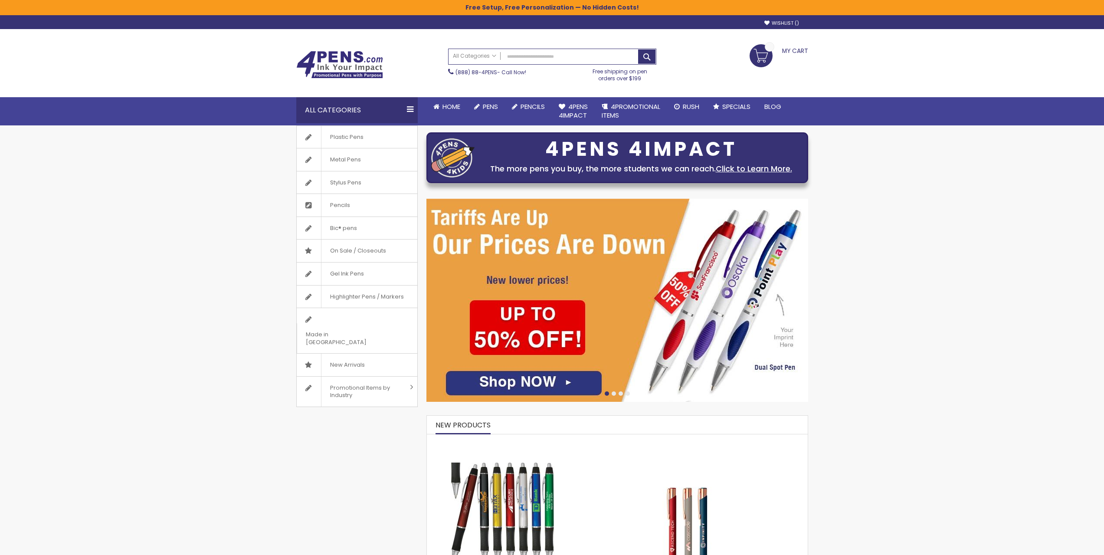 This screenshot has height=555, width=1104. Describe the element at coordinates (631, 111) in the screenshot. I see `span: 4PROMOTIONAL ITEMS` at that location.